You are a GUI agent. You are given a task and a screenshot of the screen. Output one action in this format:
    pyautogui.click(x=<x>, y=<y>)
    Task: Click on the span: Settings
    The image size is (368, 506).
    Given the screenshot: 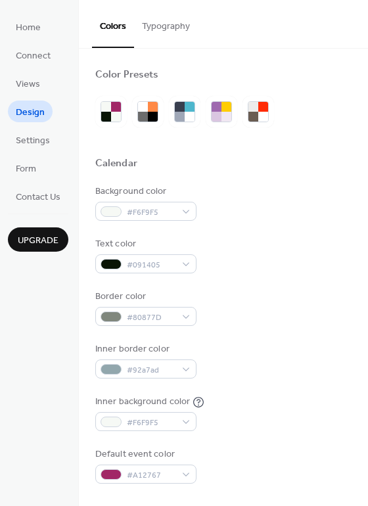 What is the action you would take?
    pyautogui.click(x=33, y=141)
    